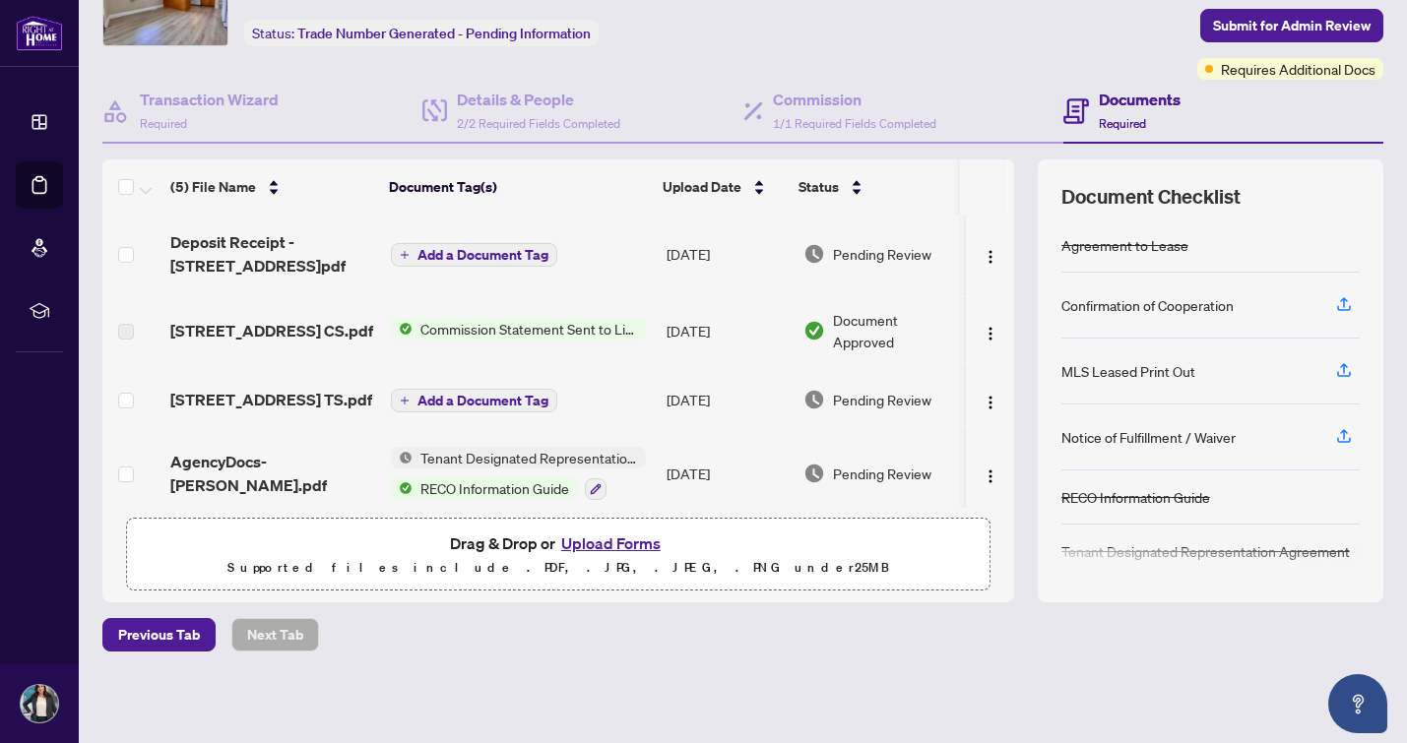  I want to click on span: Commission Statement Sent to Listing Brokerage, so click(529, 329).